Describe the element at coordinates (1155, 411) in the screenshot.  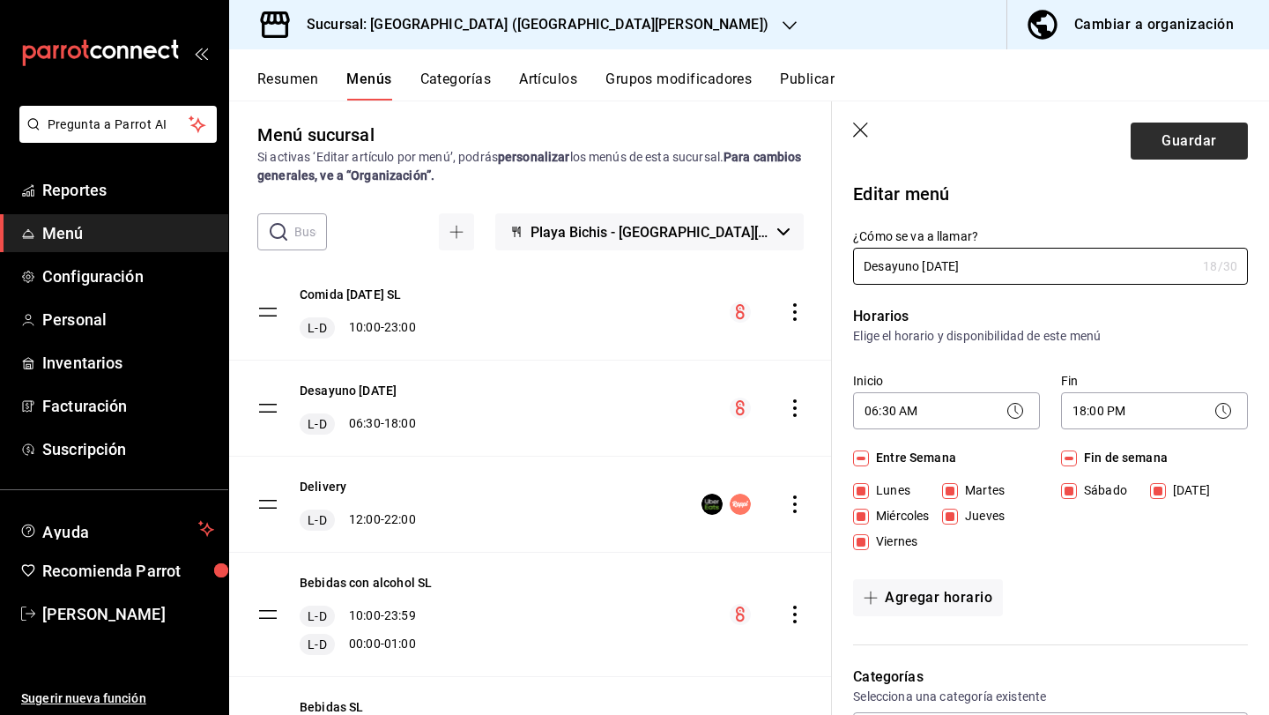
I see `div: 18:00 PM` at that location.